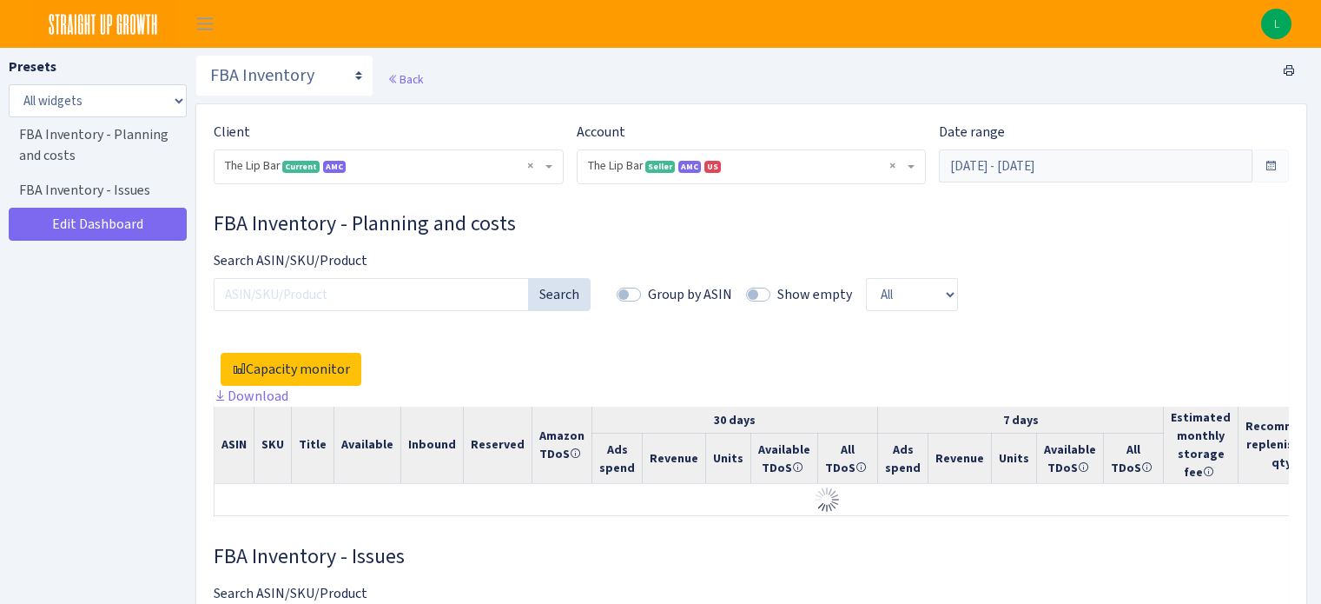 Image resolution: width=1321 pixels, height=604 pixels. I want to click on th: Amazon TDoS, so click(562, 445).